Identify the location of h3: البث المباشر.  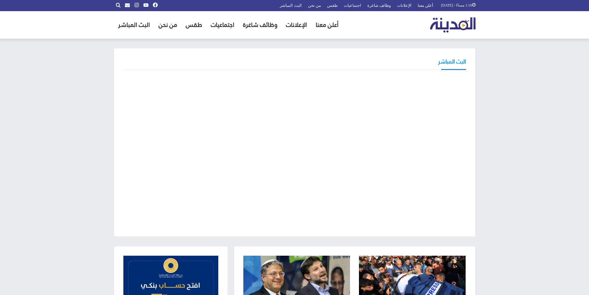
(452, 61).